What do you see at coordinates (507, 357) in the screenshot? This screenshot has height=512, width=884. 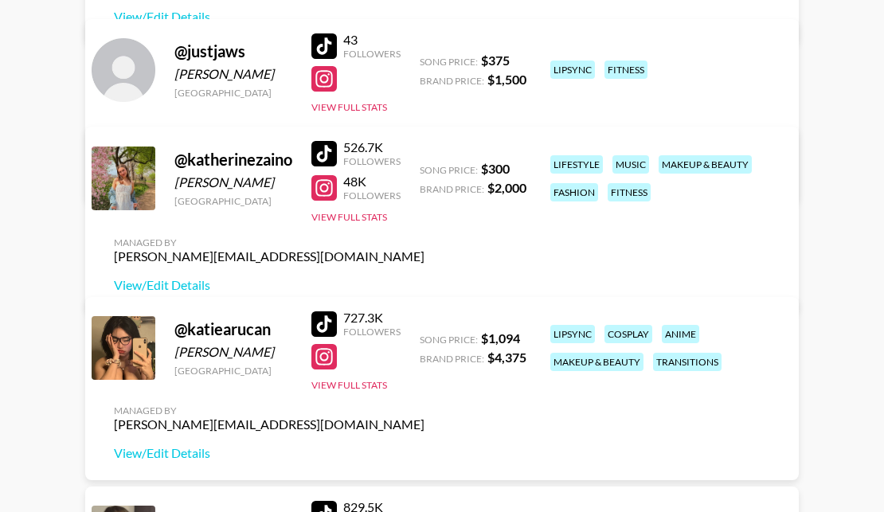 I see `strong: $ 4,375` at bounding box center [507, 357].